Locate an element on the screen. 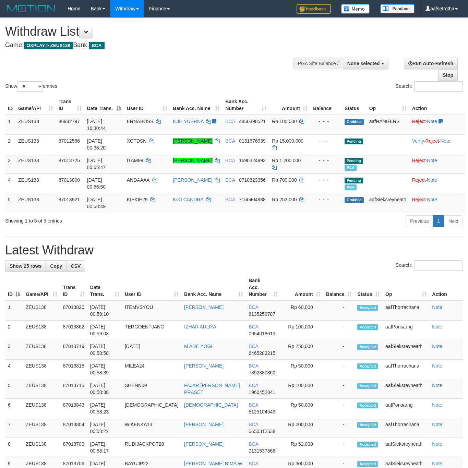 The image size is (468, 468). th: Bank Acc. Number: activate to sort column ascending is located at coordinates (263, 288).